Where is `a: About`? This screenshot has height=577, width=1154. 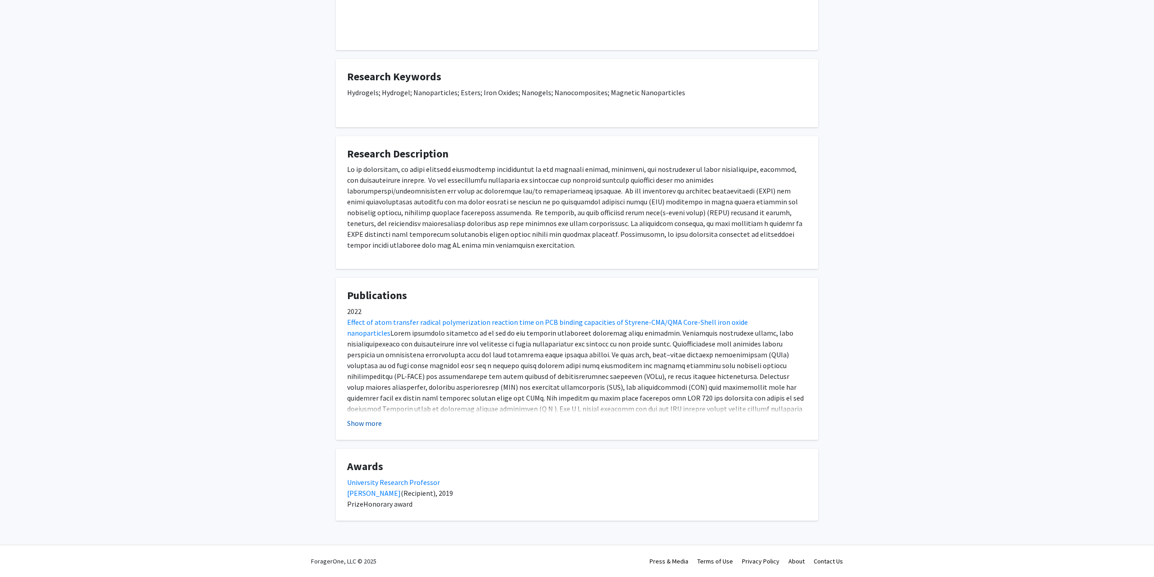
a: About is located at coordinates (797, 561).